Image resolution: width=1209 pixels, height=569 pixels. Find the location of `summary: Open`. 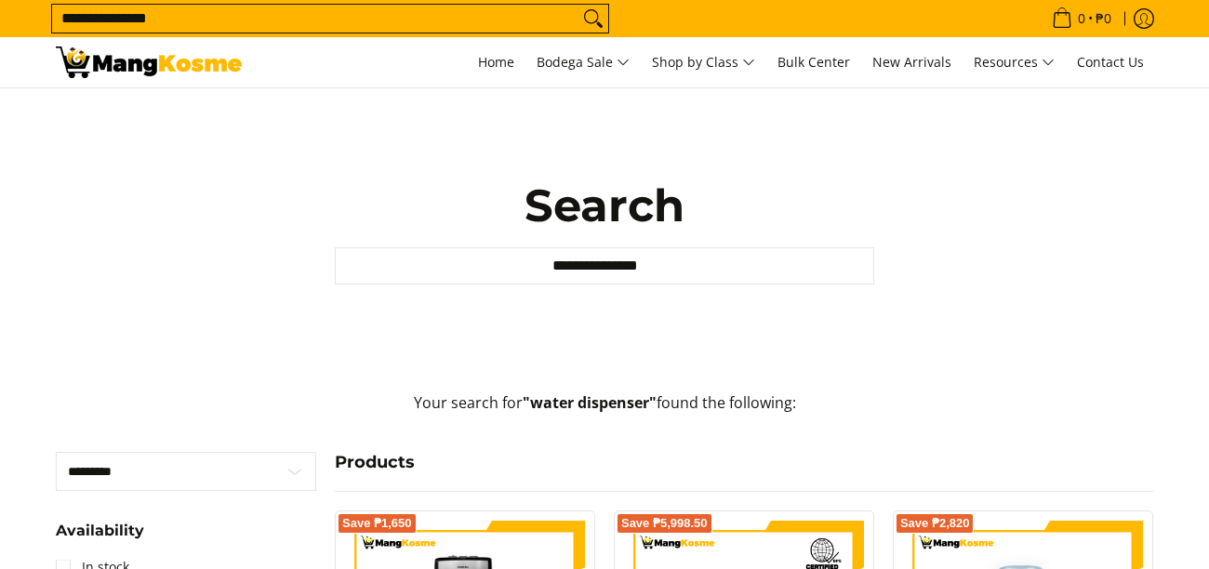

summary: Open is located at coordinates (100, 538).